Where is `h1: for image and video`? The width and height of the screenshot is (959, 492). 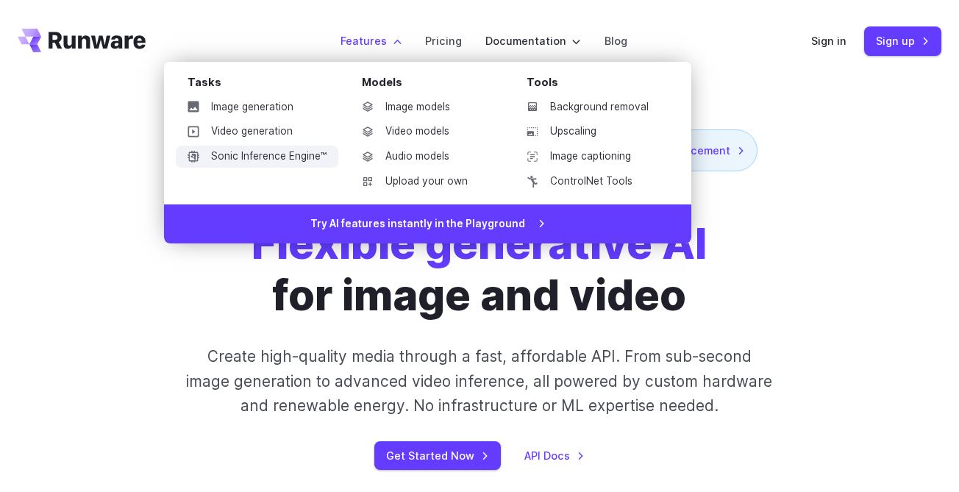
h1: for image and video is located at coordinates (479, 269).